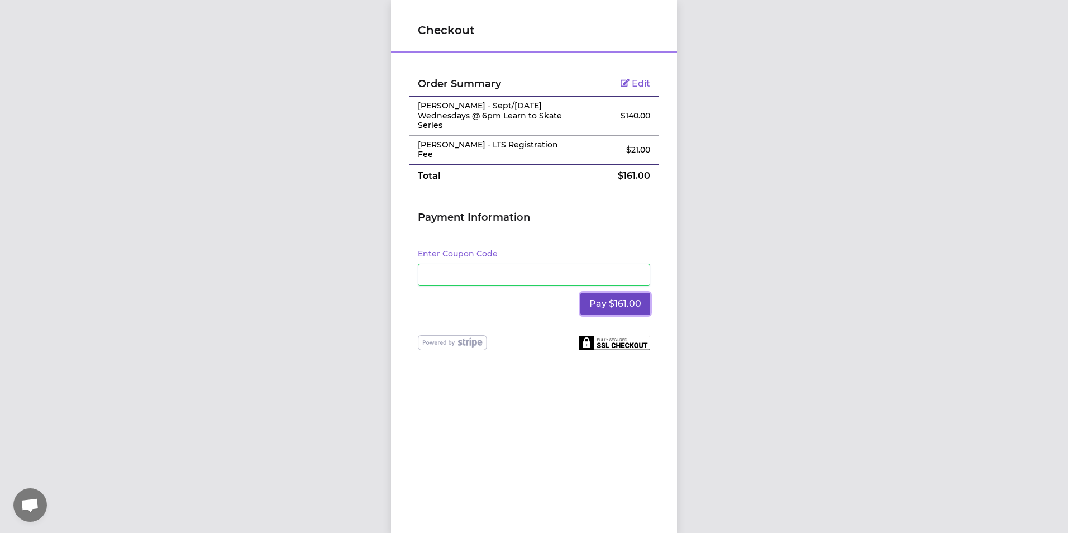  Describe the element at coordinates (492, 175) in the screenshot. I see `td: Total` at that location.